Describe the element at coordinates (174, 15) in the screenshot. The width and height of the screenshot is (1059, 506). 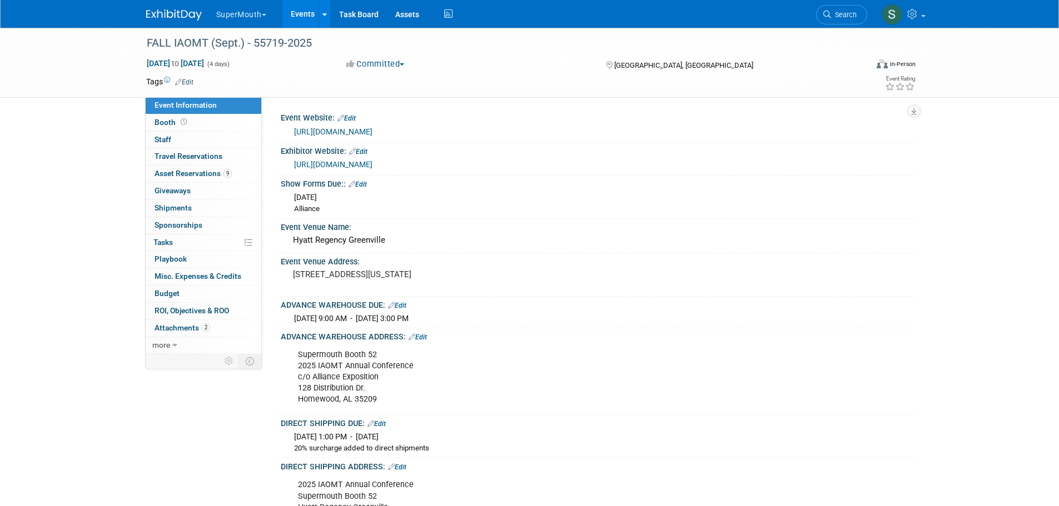
I see `img: ExhibitDay` at that location.